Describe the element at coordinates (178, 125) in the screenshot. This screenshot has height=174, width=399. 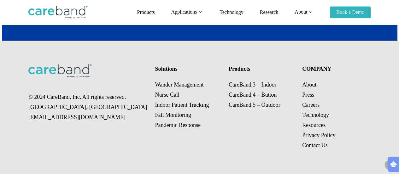
I see `a: Pandemic Response` at that location.